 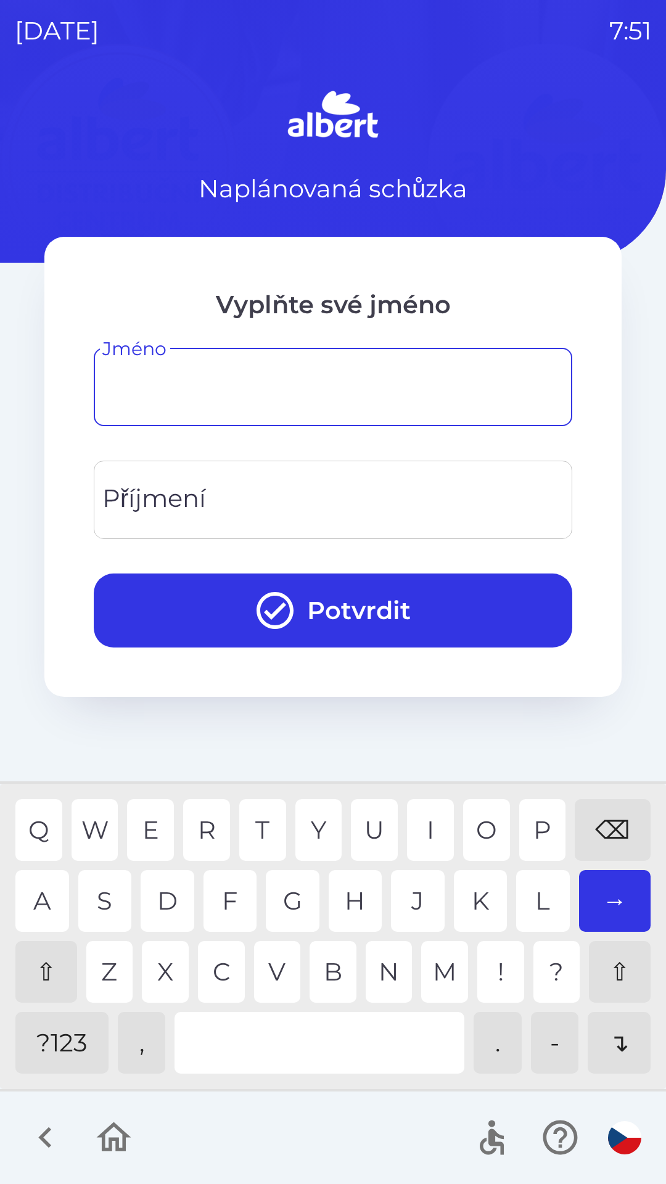 I want to click on p: Naplánovaná schůzka, so click(x=333, y=189).